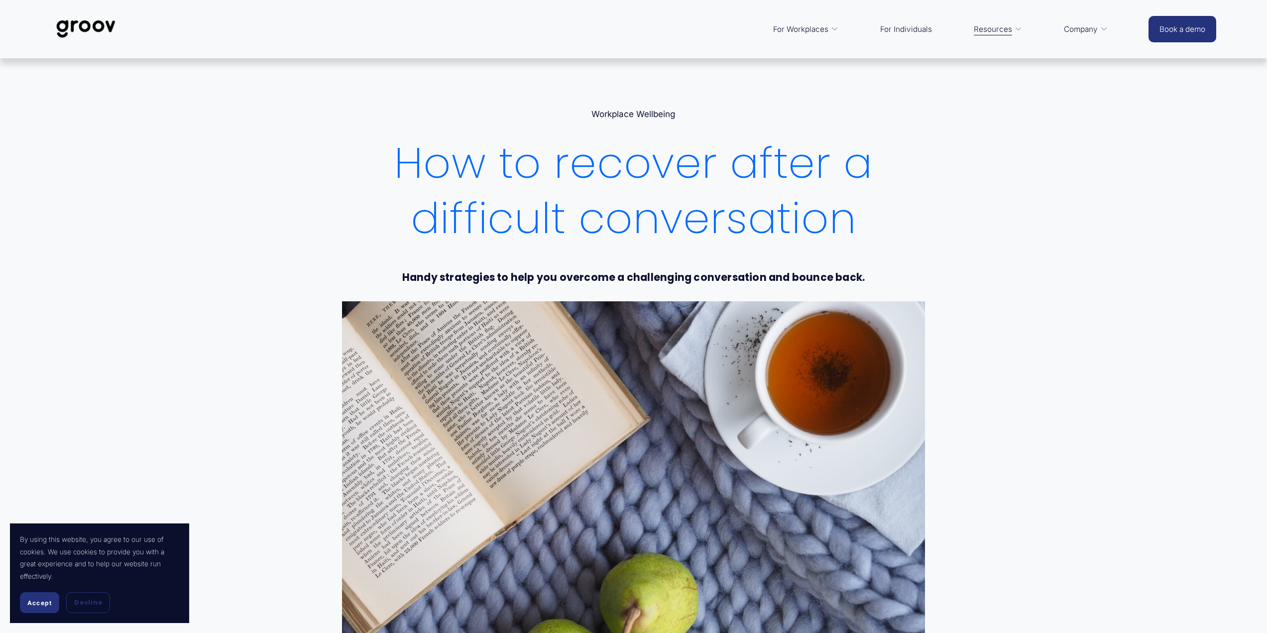 This screenshot has height=633, width=1267. Describe the element at coordinates (100, 558) in the screenshot. I see `p: By using this website, you agree to our use of cookies. We use cookies to provide you with a grea...` at that location.